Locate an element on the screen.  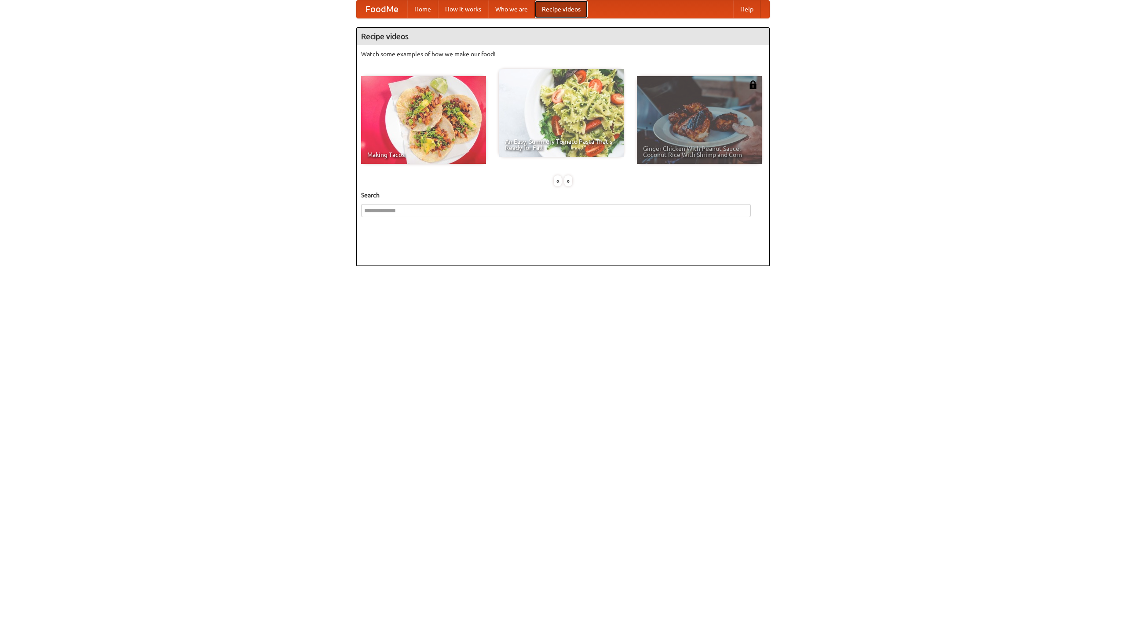
a: Making Tacos is located at coordinates (424, 120).